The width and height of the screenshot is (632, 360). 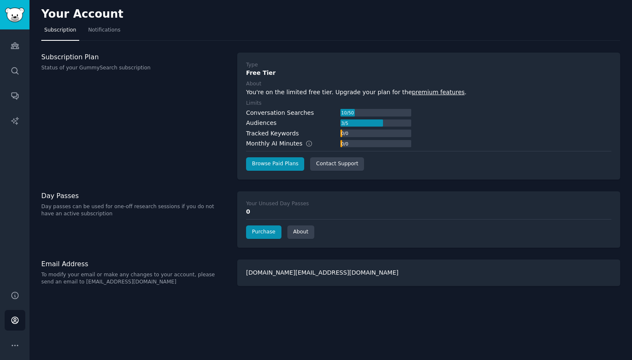 What do you see at coordinates (135, 57) in the screenshot?
I see `h3: Subscription Plan` at bounding box center [135, 57].